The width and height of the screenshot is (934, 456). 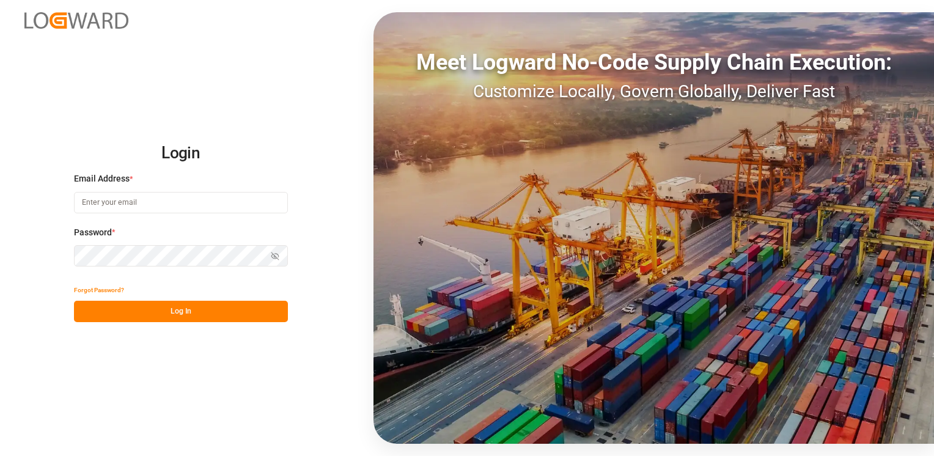 I want to click on span: Password, so click(x=93, y=232).